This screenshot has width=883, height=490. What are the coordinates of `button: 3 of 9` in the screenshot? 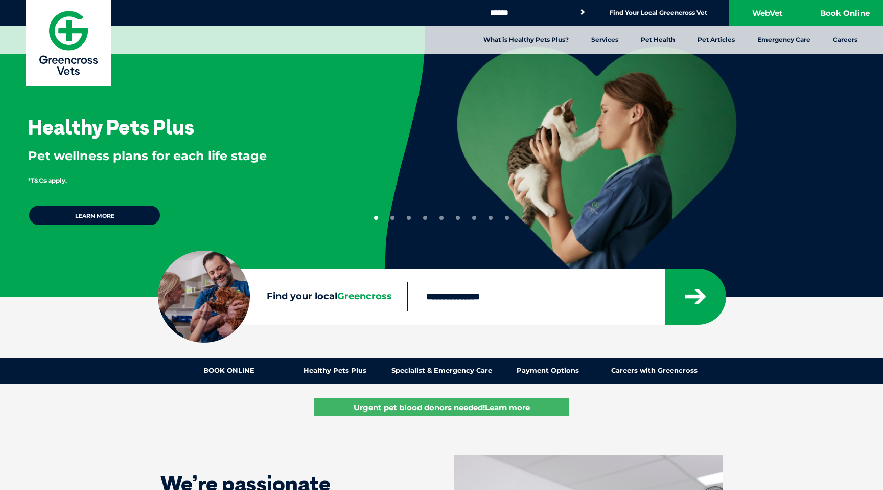 It's located at (409, 218).